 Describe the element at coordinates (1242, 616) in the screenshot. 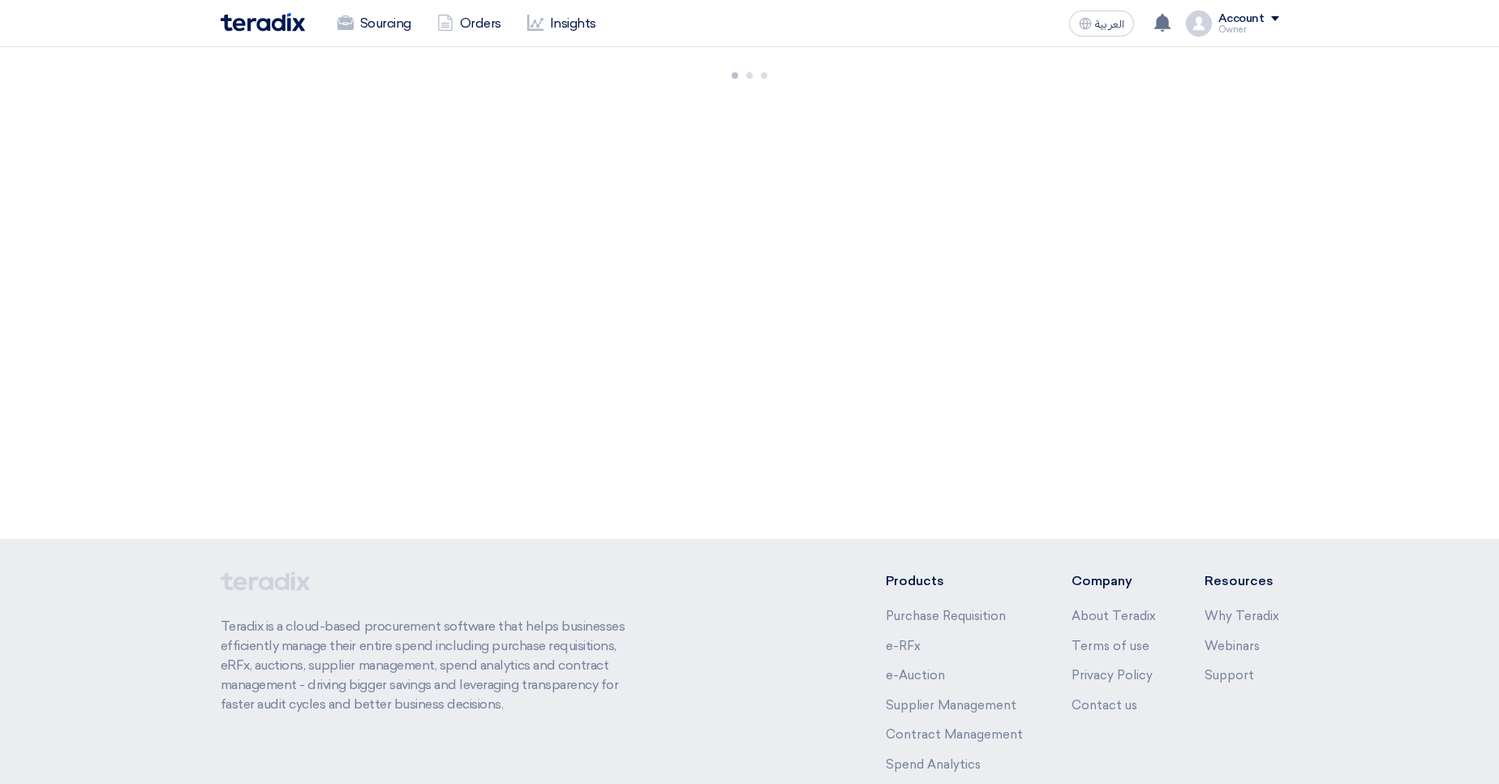

I see `a: Why Teradix` at that location.